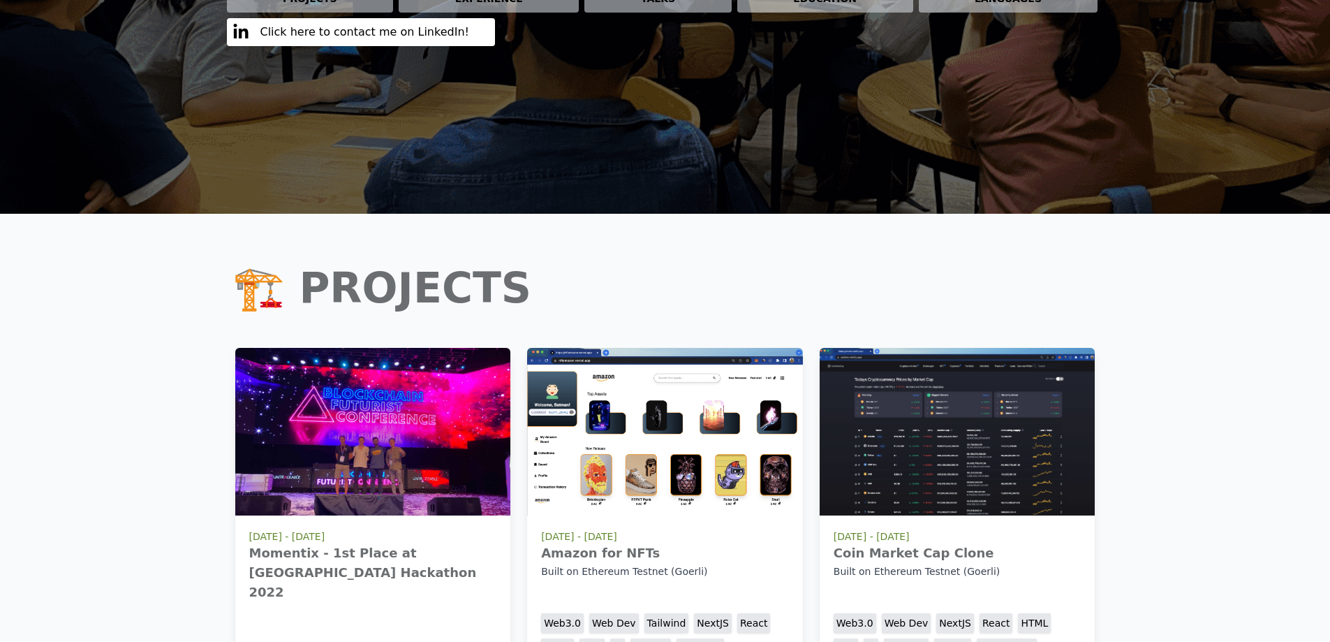  I want to click on span: Tailwind, so click(667, 623).